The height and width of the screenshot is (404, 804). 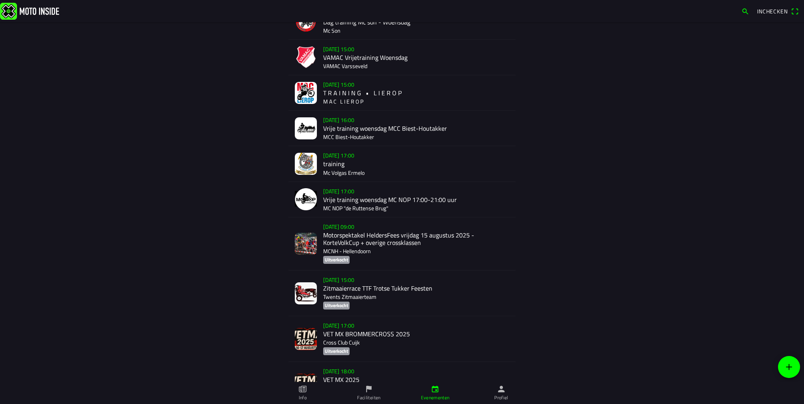 What do you see at coordinates (772, 11) in the screenshot?
I see `span: Inchecken` at bounding box center [772, 11].